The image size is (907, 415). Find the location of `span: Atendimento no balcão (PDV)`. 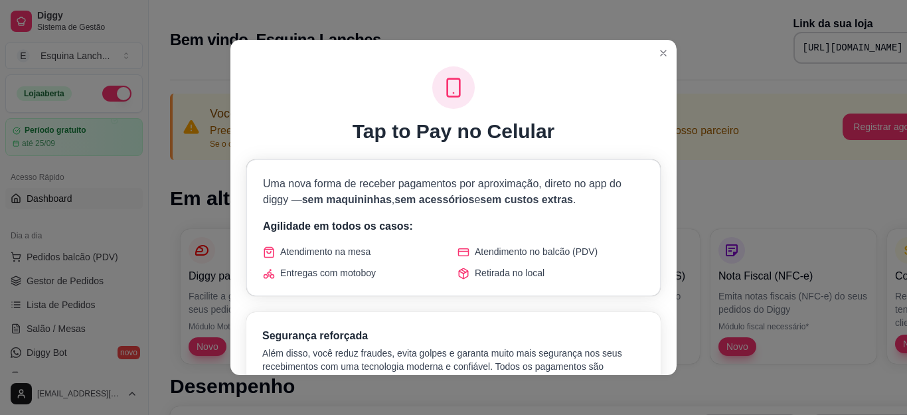

span: Atendimento no balcão (PDV) is located at coordinates (536, 252).